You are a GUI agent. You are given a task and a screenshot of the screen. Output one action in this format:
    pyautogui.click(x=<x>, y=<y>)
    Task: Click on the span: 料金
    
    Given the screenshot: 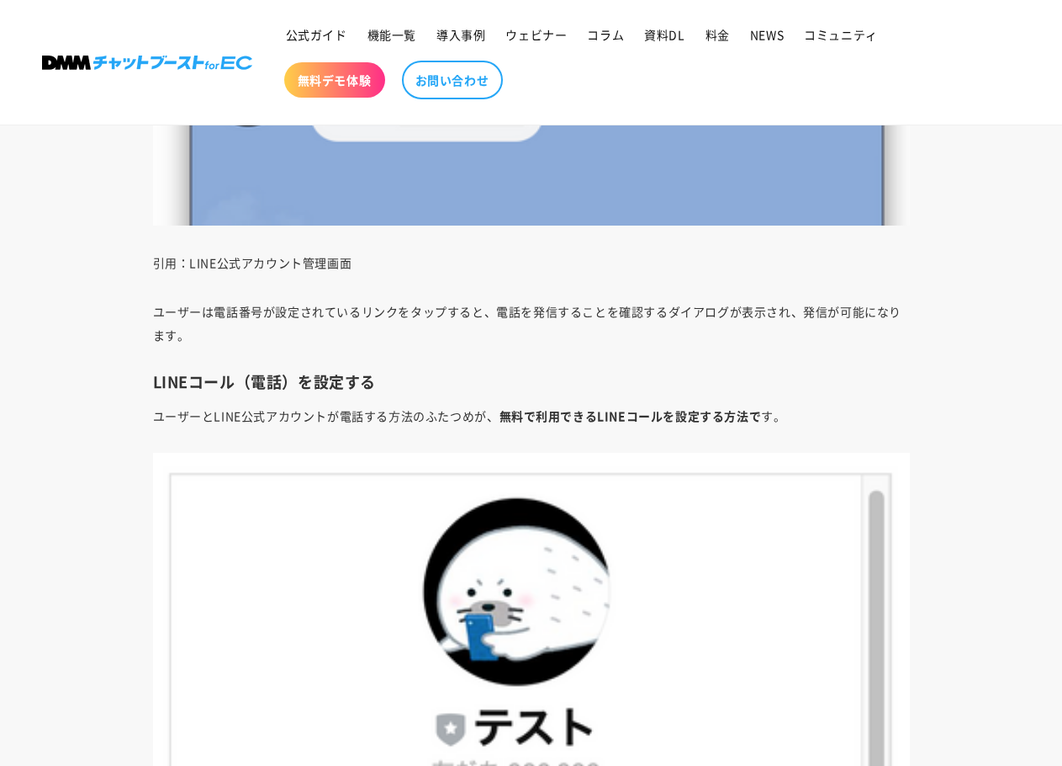 What is the action you would take?
    pyautogui.click(x=718, y=34)
    